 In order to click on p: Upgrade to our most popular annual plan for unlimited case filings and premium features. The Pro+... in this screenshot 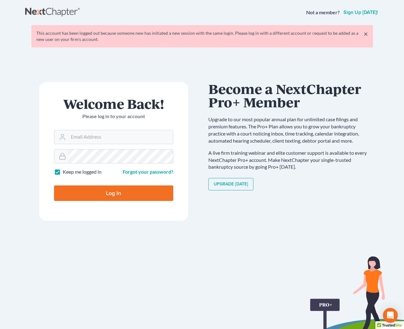, I will do `click(291, 130)`.